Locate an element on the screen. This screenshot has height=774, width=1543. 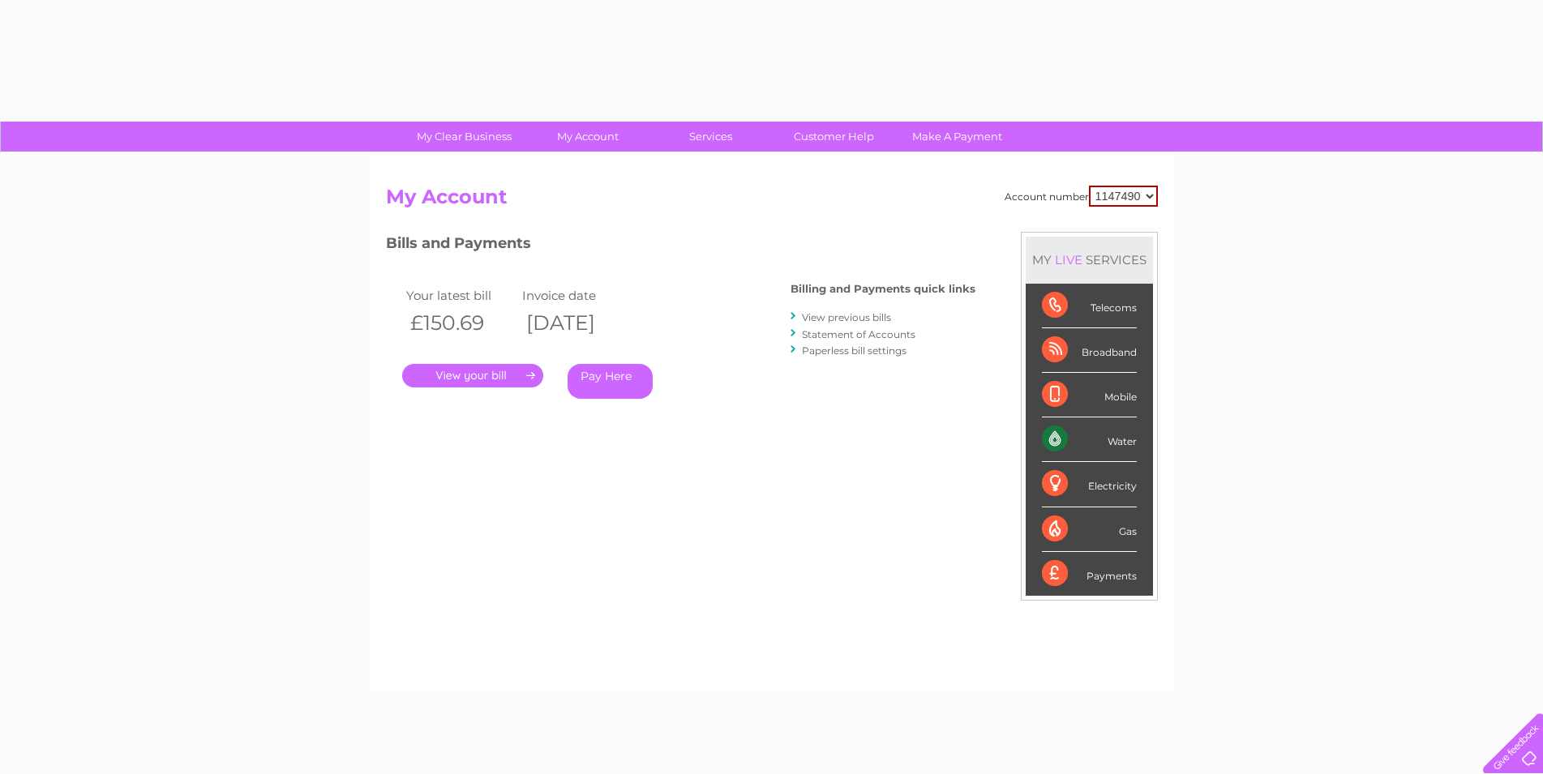
a: Services is located at coordinates (710, 136).